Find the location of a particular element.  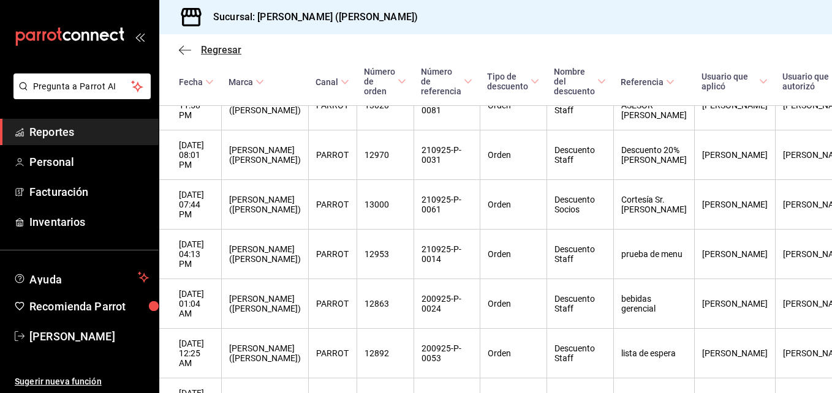

th: 12970 is located at coordinates (385, 155).